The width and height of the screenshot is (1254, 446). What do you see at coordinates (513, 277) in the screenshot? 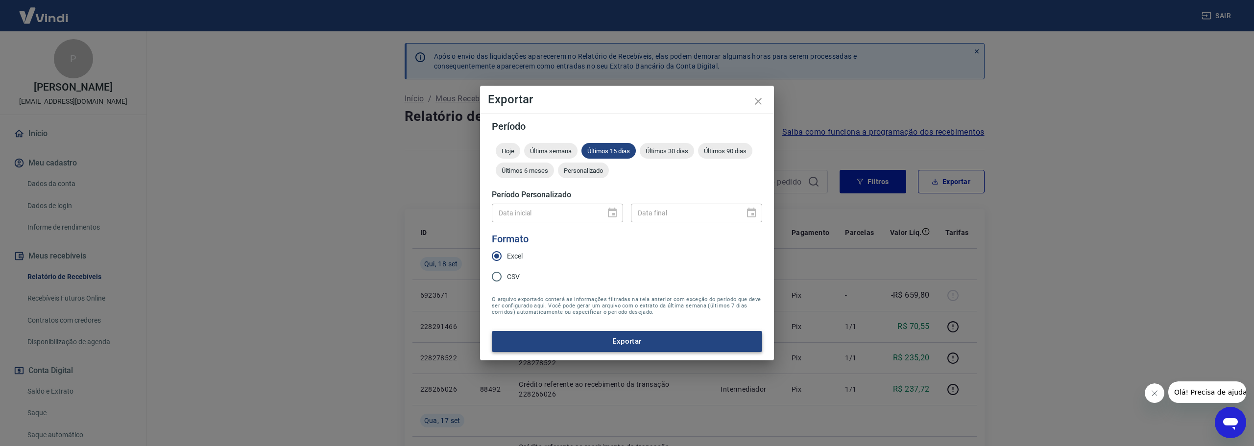
I see `span: CSV` at bounding box center [513, 277].